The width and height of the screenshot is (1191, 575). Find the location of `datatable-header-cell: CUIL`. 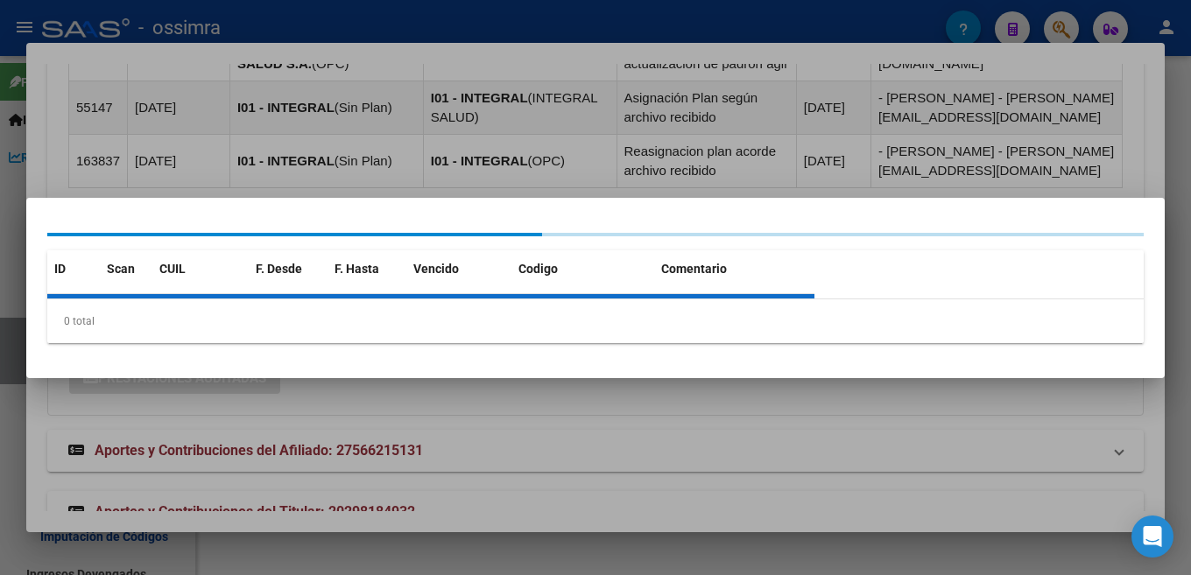

datatable-header-cell: CUIL is located at coordinates (200, 269).